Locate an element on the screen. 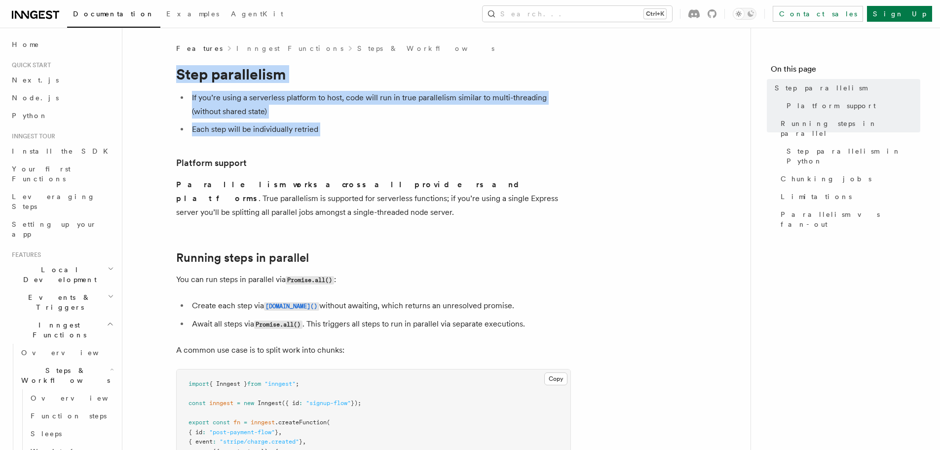 This screenshot has width=940, height=450. span: { Inngest } is located at coordinates (228, 383).